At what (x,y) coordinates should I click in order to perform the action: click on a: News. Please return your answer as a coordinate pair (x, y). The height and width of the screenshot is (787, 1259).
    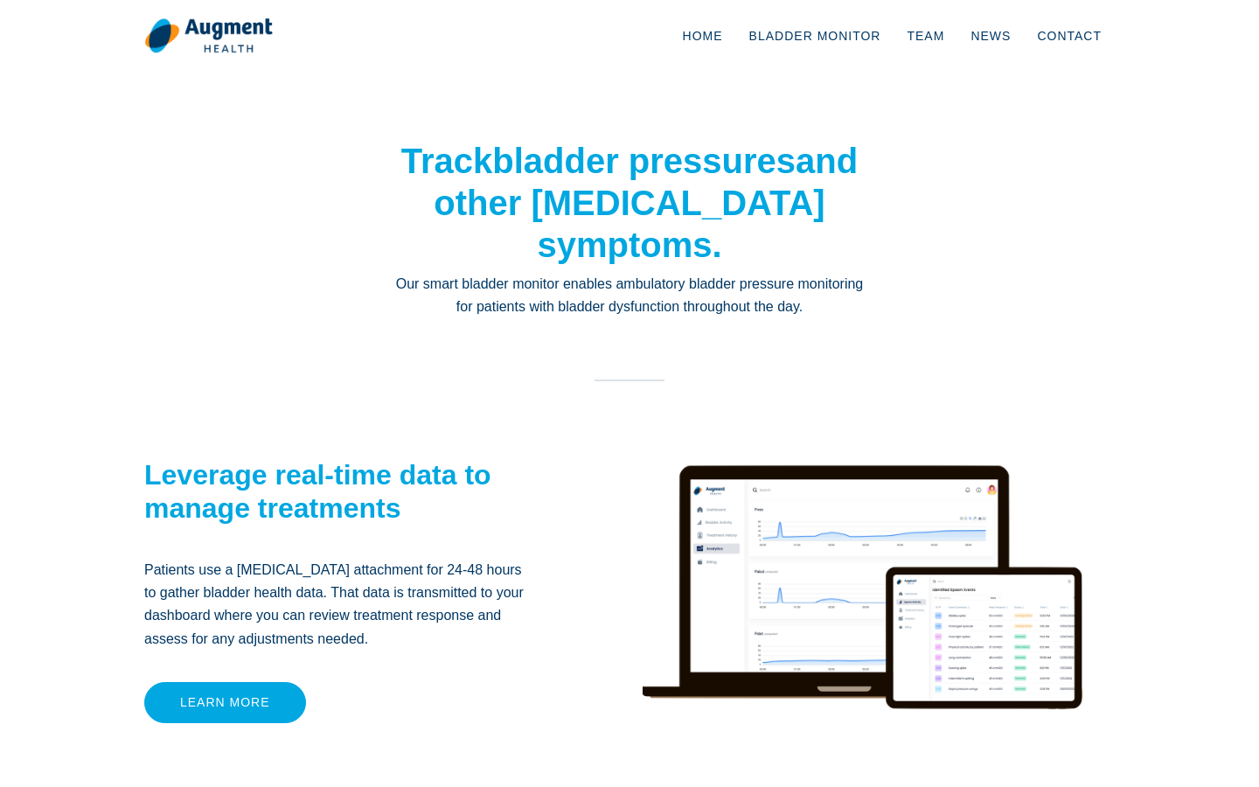
    Looking at the image, I should click on (991, 36).